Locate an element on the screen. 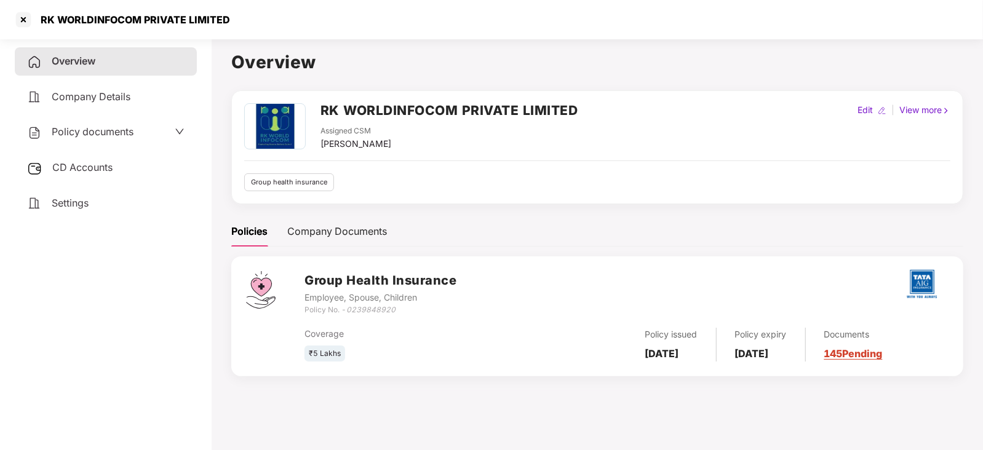 Image resolution: width=983 pixels, height=450 pixels. span: Settings is located at coordinates (70, 203).